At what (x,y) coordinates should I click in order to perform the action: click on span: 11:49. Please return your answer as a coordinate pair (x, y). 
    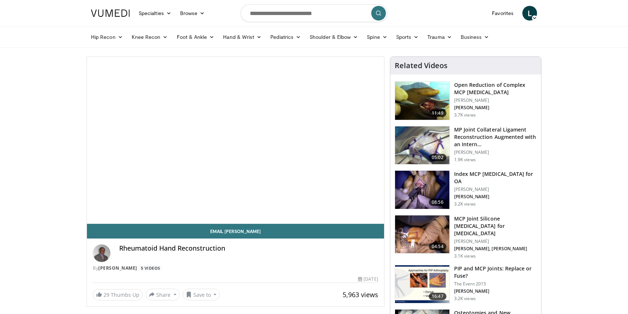
    Looking at the image, I should click on (437, 113).